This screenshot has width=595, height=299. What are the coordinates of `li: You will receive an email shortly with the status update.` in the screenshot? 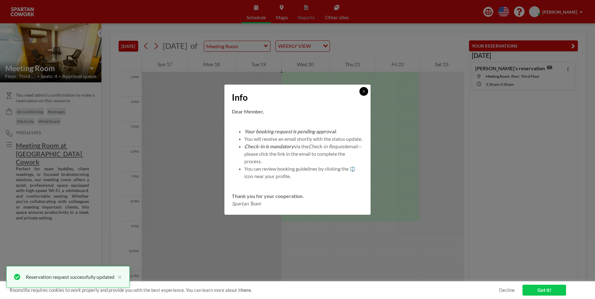 It's located at (304, 139).